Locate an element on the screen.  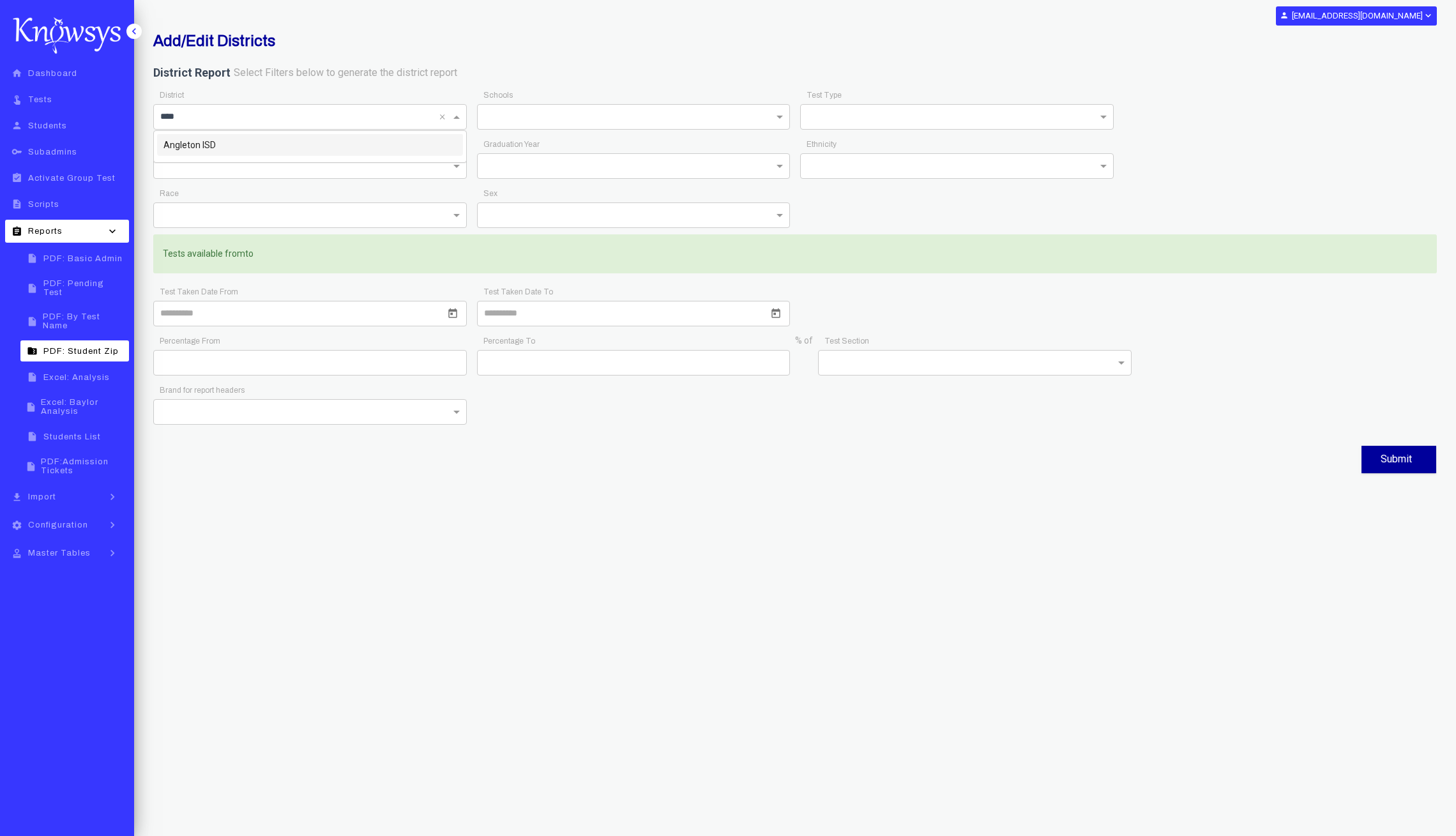
i: folder_zip is located at coordinates (32, 351).